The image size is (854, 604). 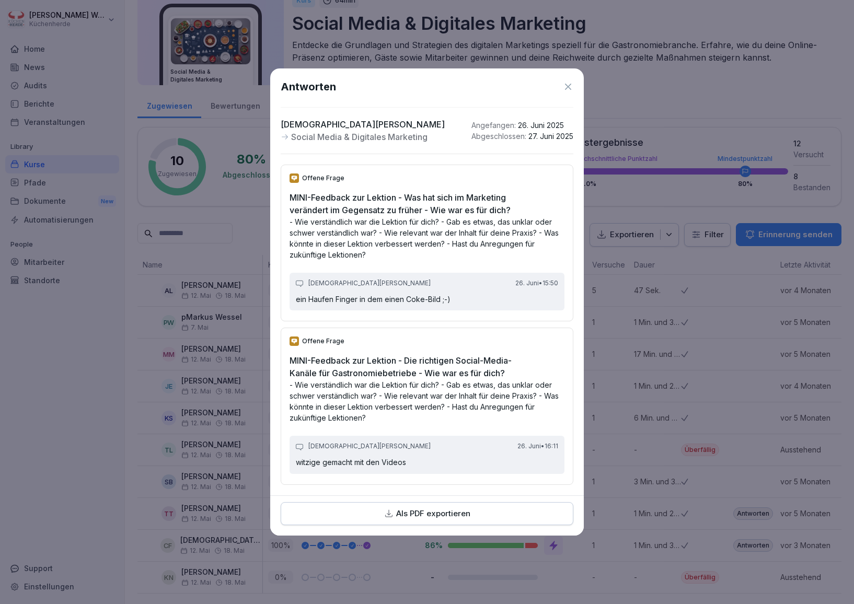 I want to click on p: ein Haufen Finger in dem einen Coke-Bild ;-), so click(x=427, y=299).